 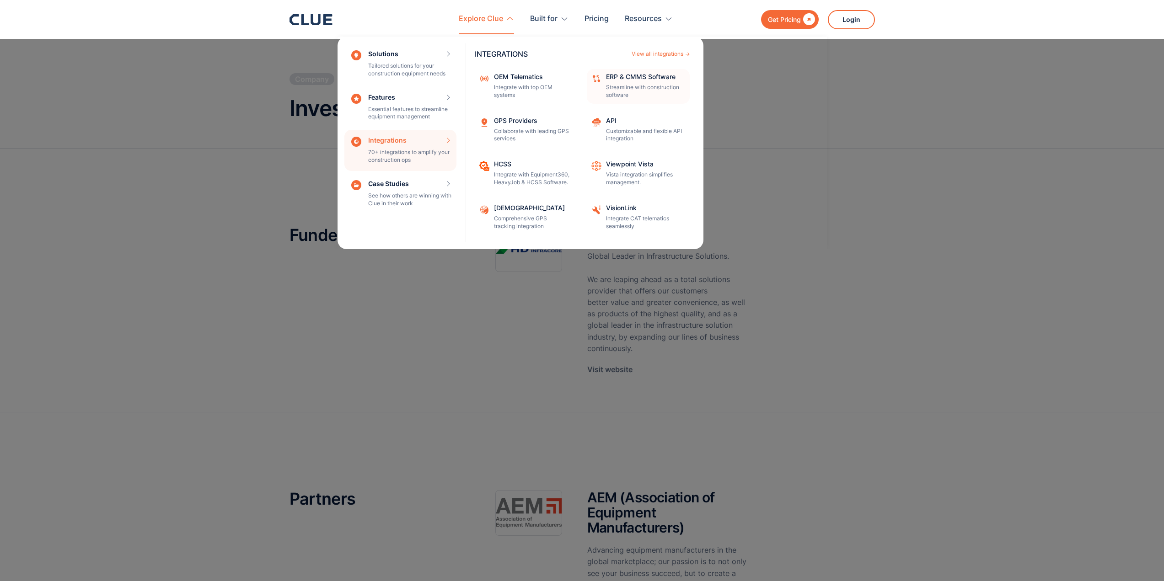 I want to click on p: Integrate with top OEM systems, so click(x=533, y=91).